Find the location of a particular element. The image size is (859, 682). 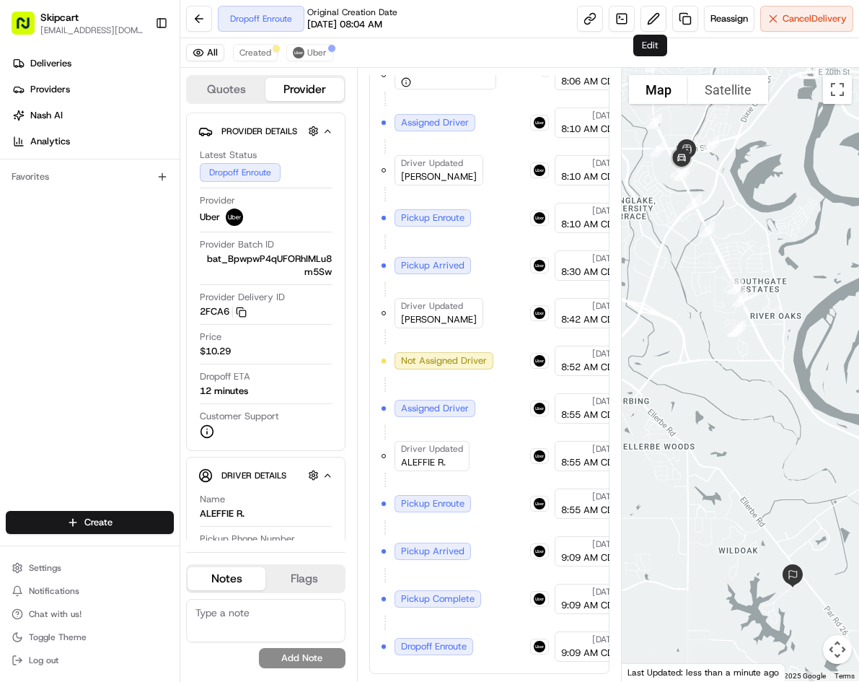

img: Google is located at coordinates (649, 671).